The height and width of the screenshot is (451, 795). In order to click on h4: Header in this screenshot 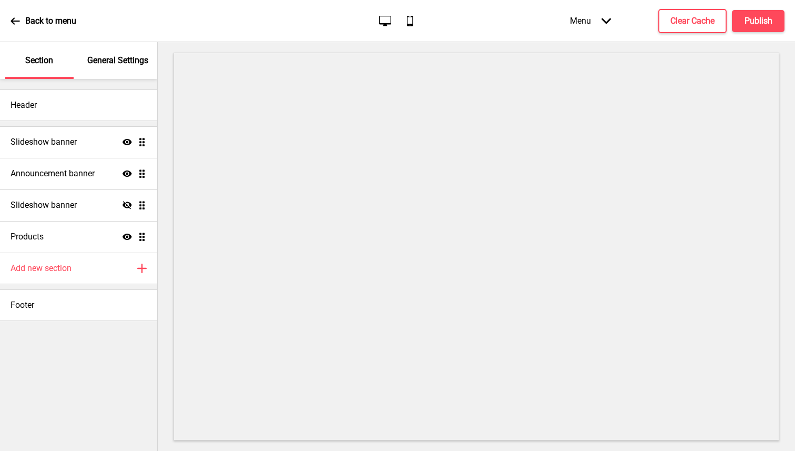, I will do `click(24, 105)`.